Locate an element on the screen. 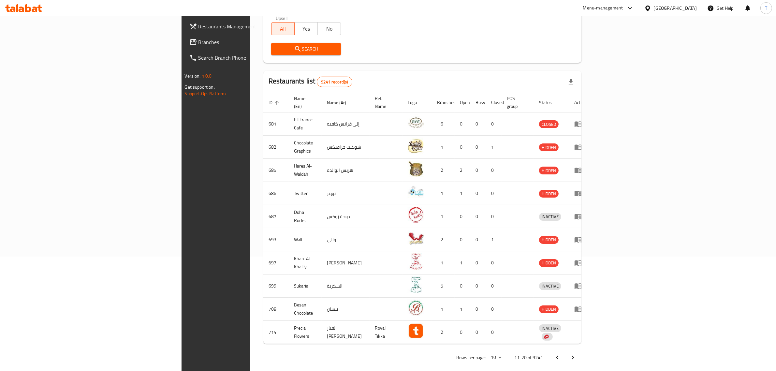 The image size is (776, 371). td: Royal Tikka is located at coordinates (386, 332).